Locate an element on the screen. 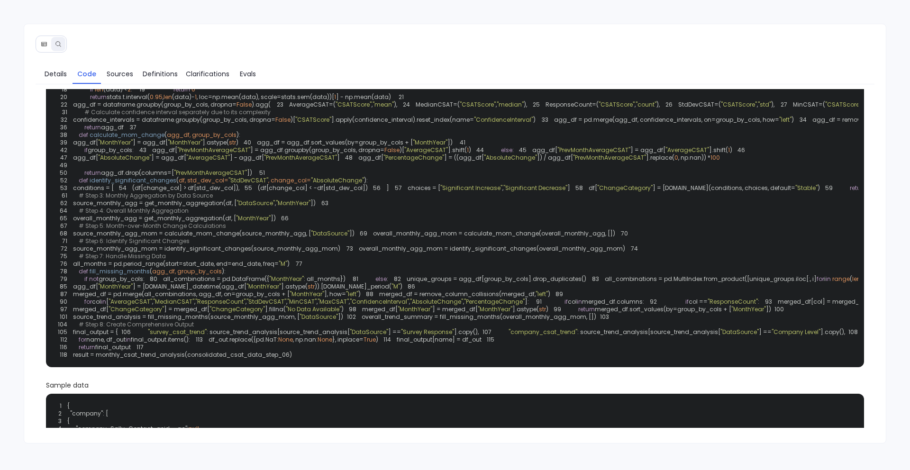  span: identify_significant_changes is located at coordinates (133, 180).